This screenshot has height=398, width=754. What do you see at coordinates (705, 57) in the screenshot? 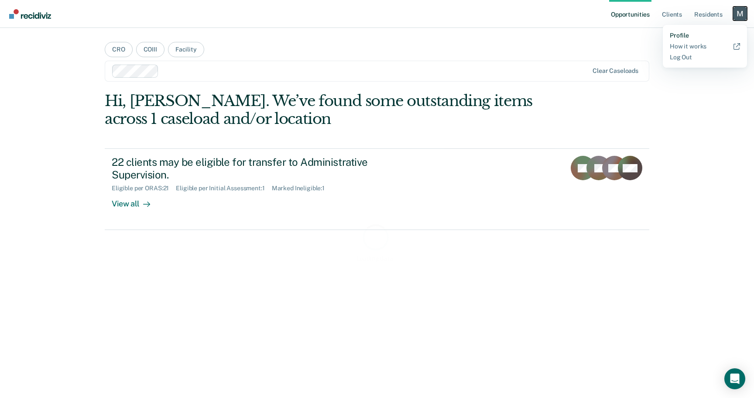
I see `a: Log Out` at bounding box center [705, 57].